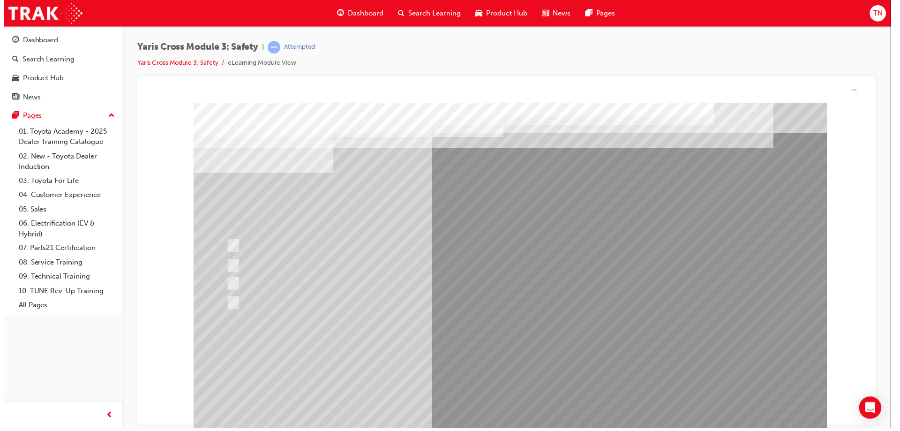 The image size is (900, 431). What do you see at coordinates (600, 13) in the screenshot?
I see `a: pages-iconPages` at bounding box center [600, 13].